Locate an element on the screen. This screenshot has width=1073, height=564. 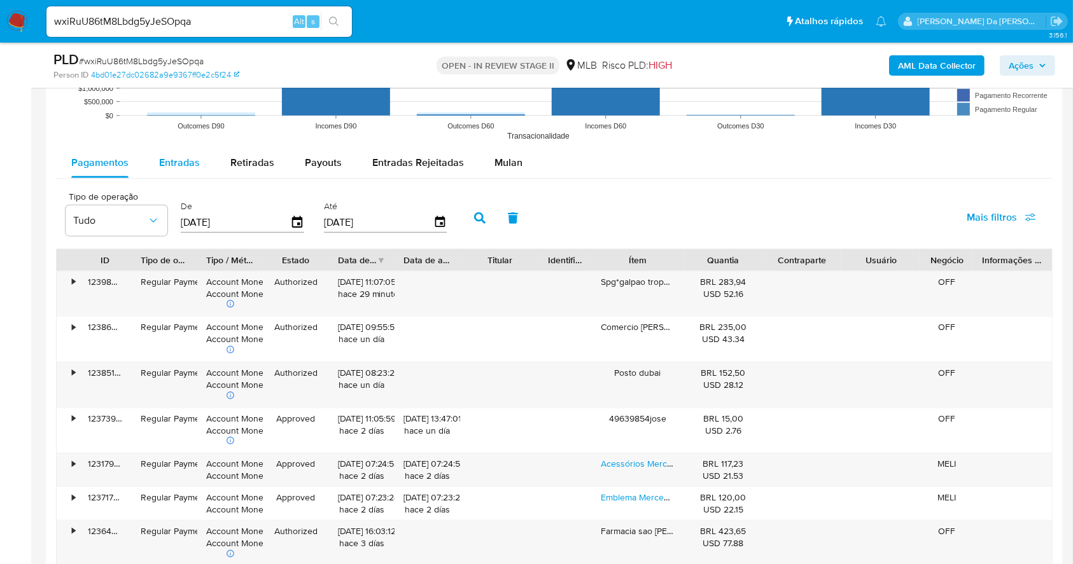
b: PLD is located at coordinates (66, 59).